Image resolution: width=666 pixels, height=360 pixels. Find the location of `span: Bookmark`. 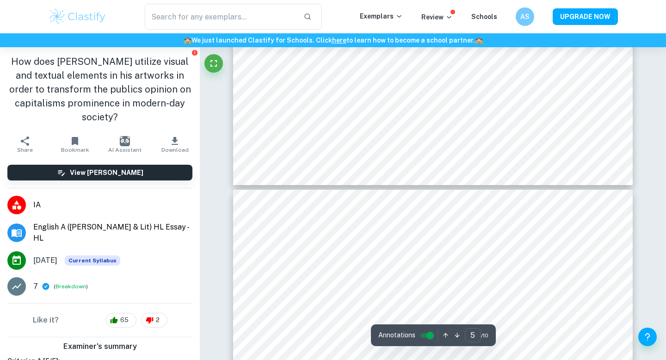

span: Bookmark is located at coordinates (75, 150).